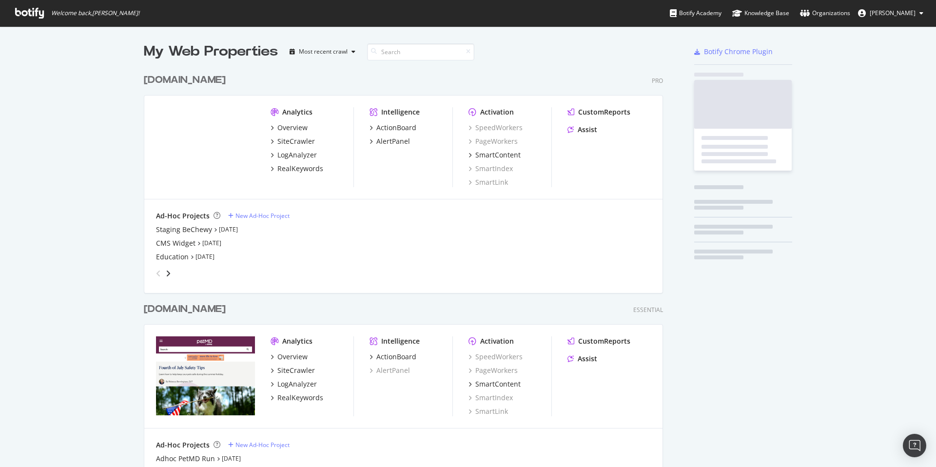 The image size is (936, 467). What do you see at coordinates (657, 80) in the screenshot?
I see `div: Pro` at bounding box center [657, 80].